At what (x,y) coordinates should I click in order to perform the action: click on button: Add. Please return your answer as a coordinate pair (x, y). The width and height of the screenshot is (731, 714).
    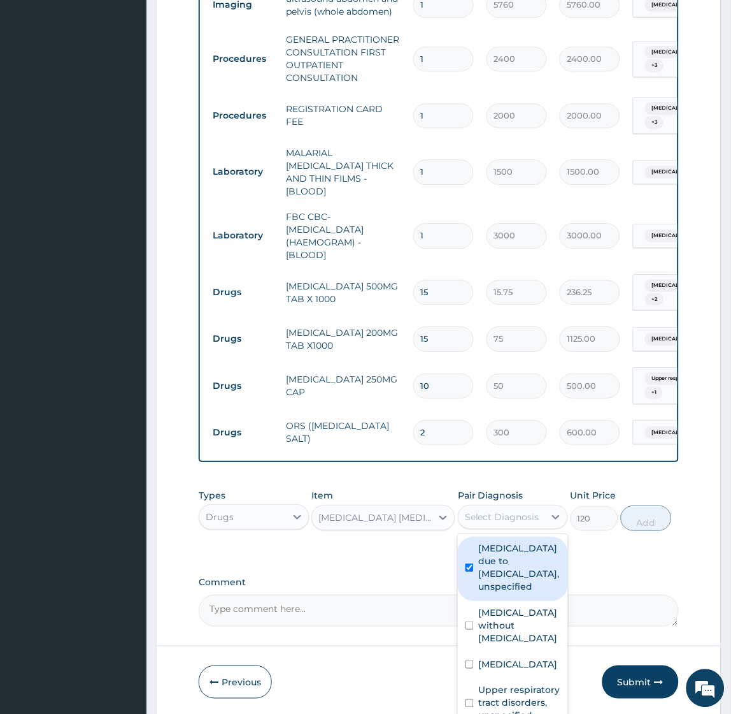
    Looking at the image, I should click on (647, 518).